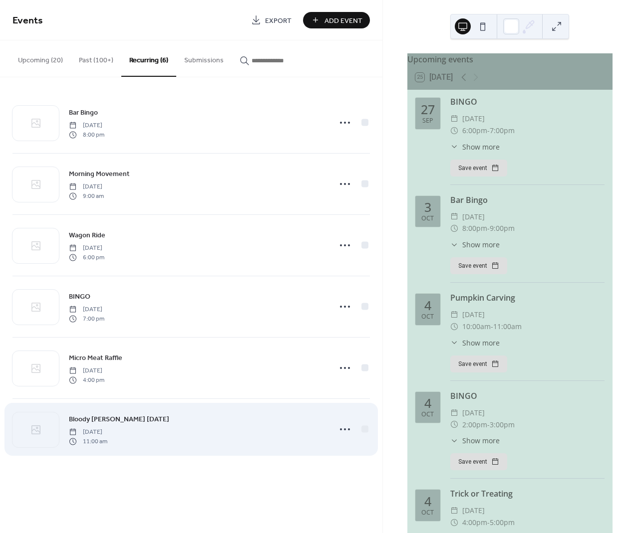 The height and width of the screenshot is (533, 637). What do you see at coordinates (86, 135) in the screenshot?
I see `span: 8:00 pm` at bounding box center [86, 135].